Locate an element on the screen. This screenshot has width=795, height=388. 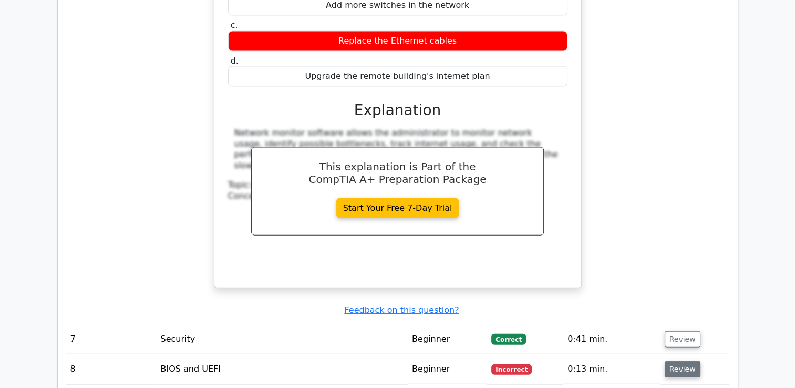
div: Replace the Ethernet cables is located at coordinates (398, 41).